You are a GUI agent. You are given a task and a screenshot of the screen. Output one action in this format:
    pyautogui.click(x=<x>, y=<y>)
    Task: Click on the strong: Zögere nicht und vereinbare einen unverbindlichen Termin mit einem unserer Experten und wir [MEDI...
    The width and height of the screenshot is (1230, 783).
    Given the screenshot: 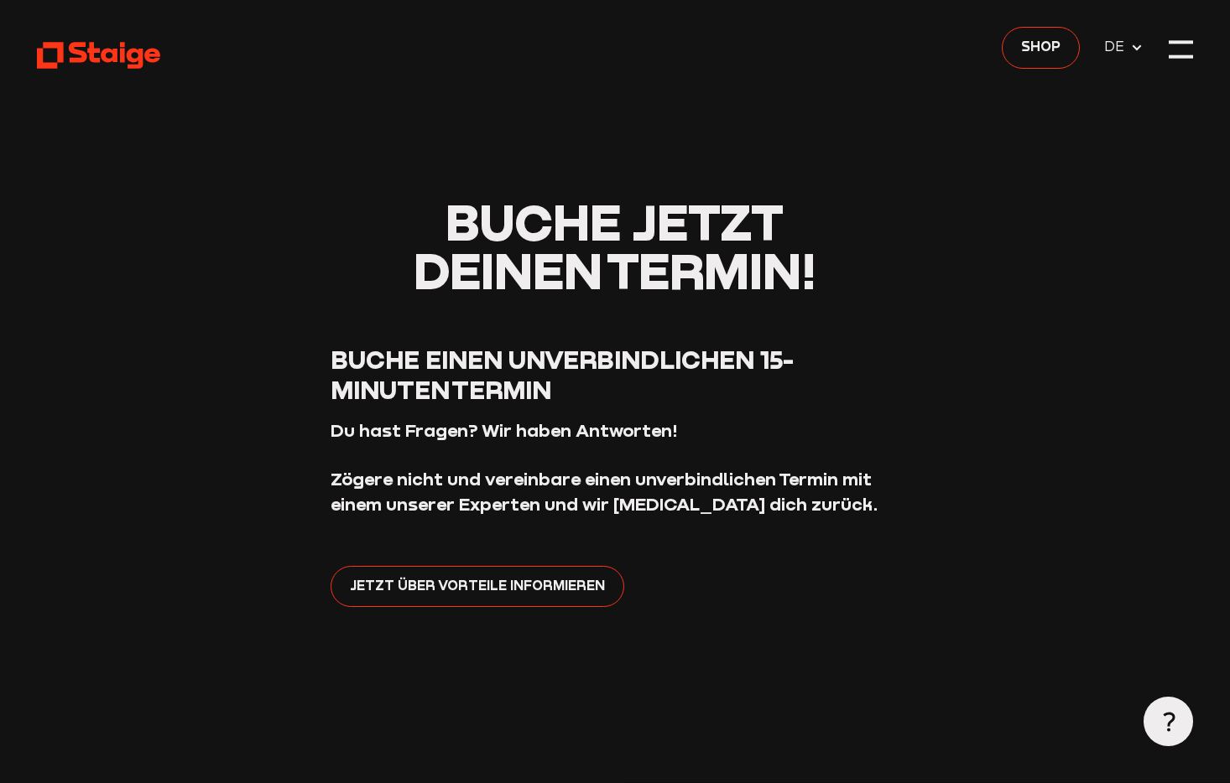 What is the action you would take?
    pyautogui.click(x=604, y=491)
    